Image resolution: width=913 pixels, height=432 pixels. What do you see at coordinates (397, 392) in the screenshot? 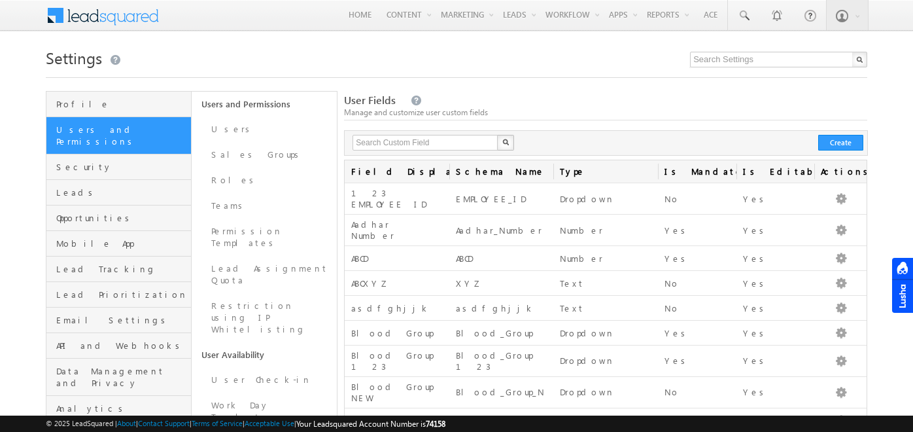
I see `div: Blood Group NEW` at bounding box center [397, 392].